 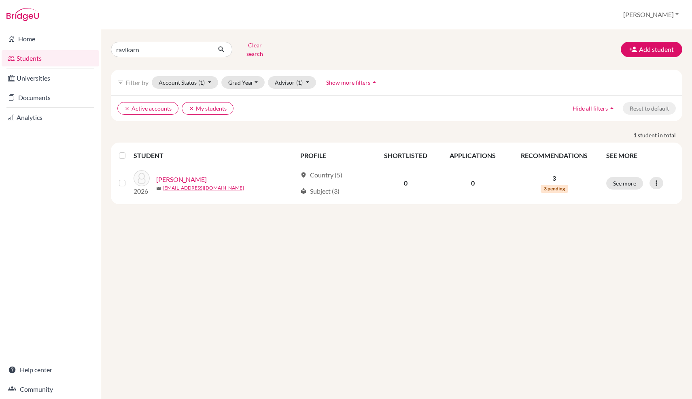 I want to click on button: Add student, so click(x=651, y=49).